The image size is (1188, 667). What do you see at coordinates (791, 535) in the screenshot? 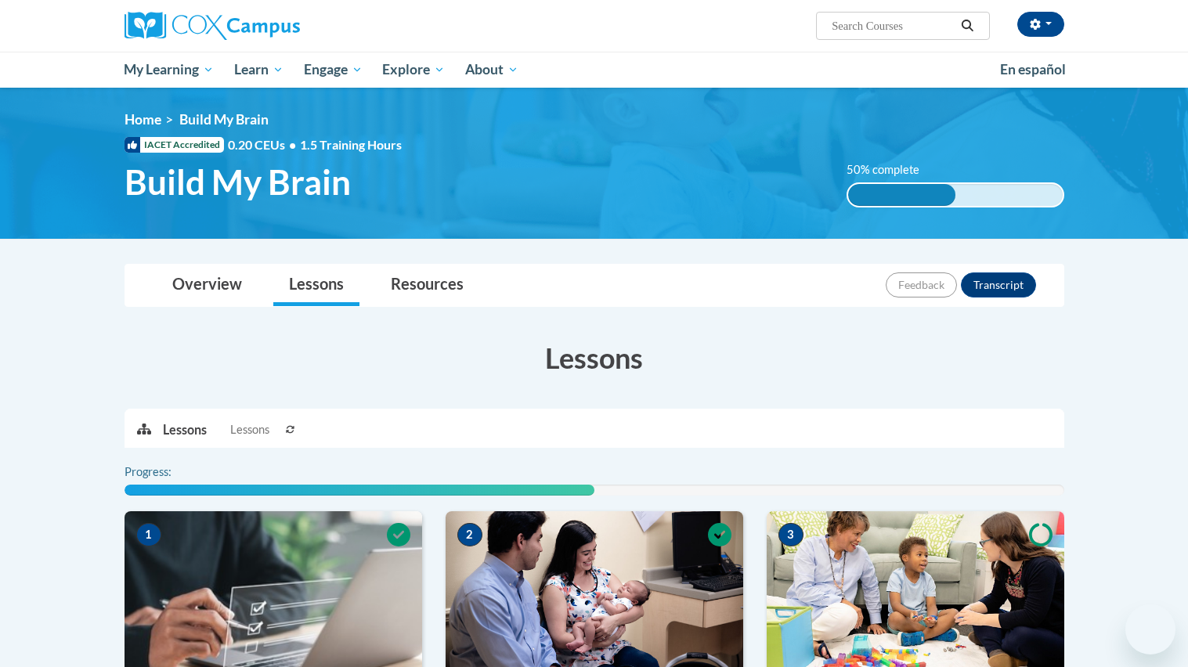
I see `span: 3` at bounding box center [791, 535].